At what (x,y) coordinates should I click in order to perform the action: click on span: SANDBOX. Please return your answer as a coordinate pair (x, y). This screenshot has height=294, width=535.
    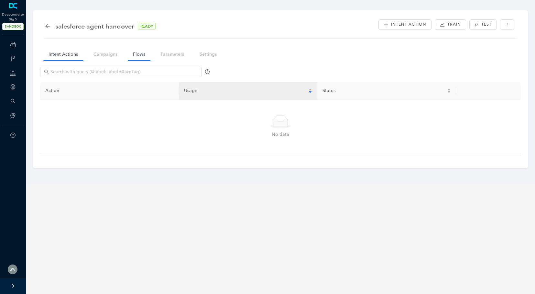
    Looking at the image, I should click on (13, 27).